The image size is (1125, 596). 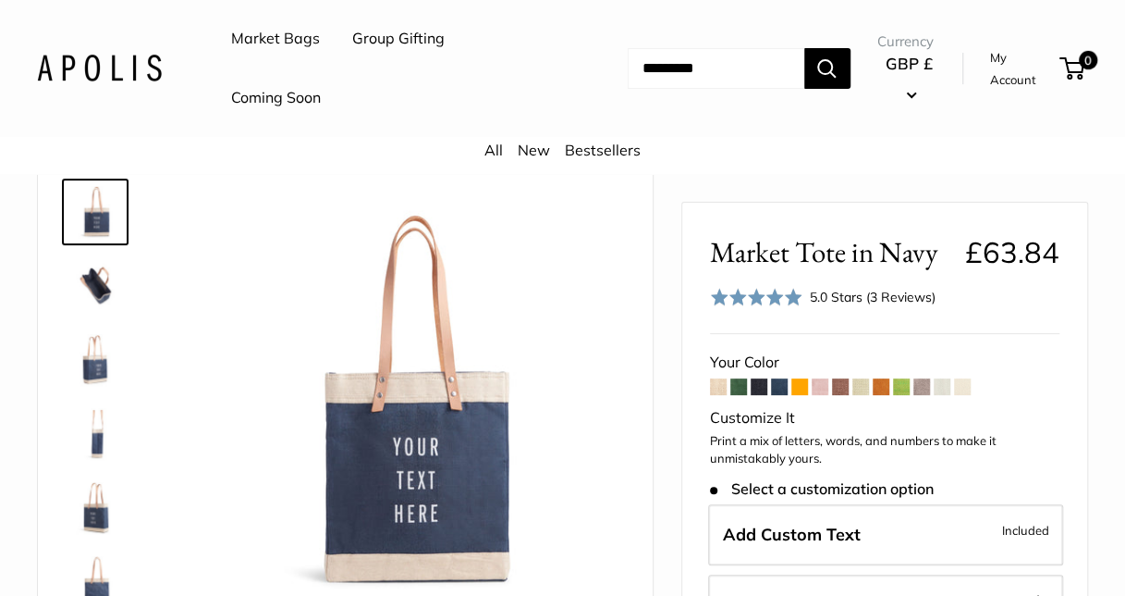 I want to click on a: Market Bags, so click(x=276, y=39).